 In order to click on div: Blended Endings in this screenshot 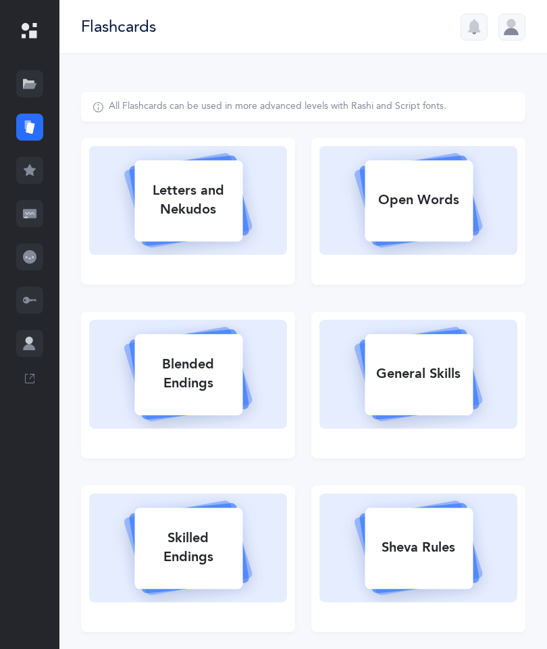, I will do `click(189, 374)`.